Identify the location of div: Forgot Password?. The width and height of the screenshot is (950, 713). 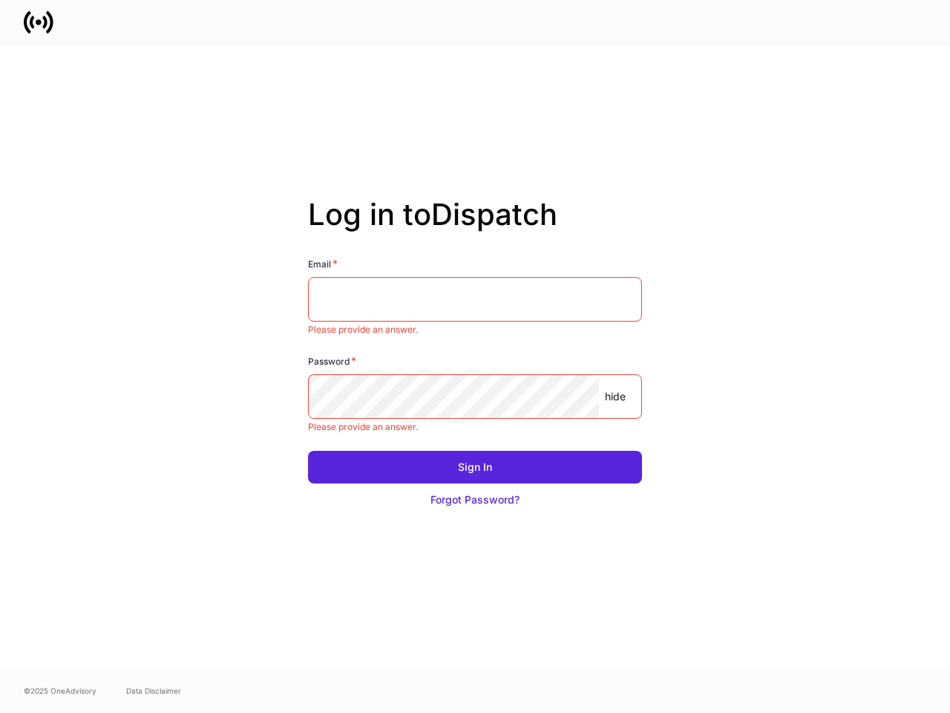
(475, 500).